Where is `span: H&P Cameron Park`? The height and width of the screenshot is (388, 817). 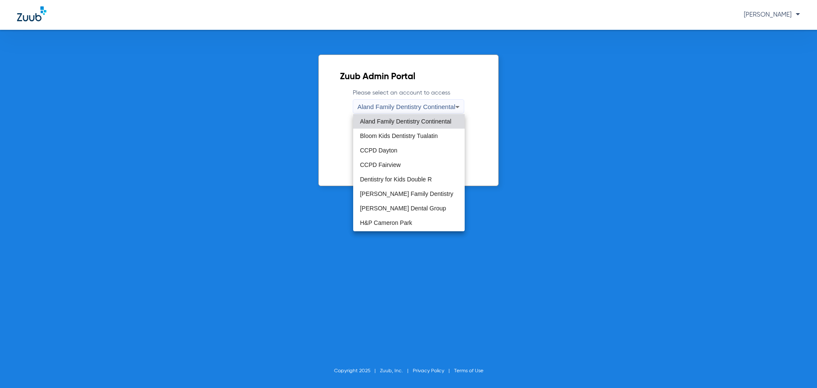 span: H&P Cameron Park is located at coordinates (386, 223).